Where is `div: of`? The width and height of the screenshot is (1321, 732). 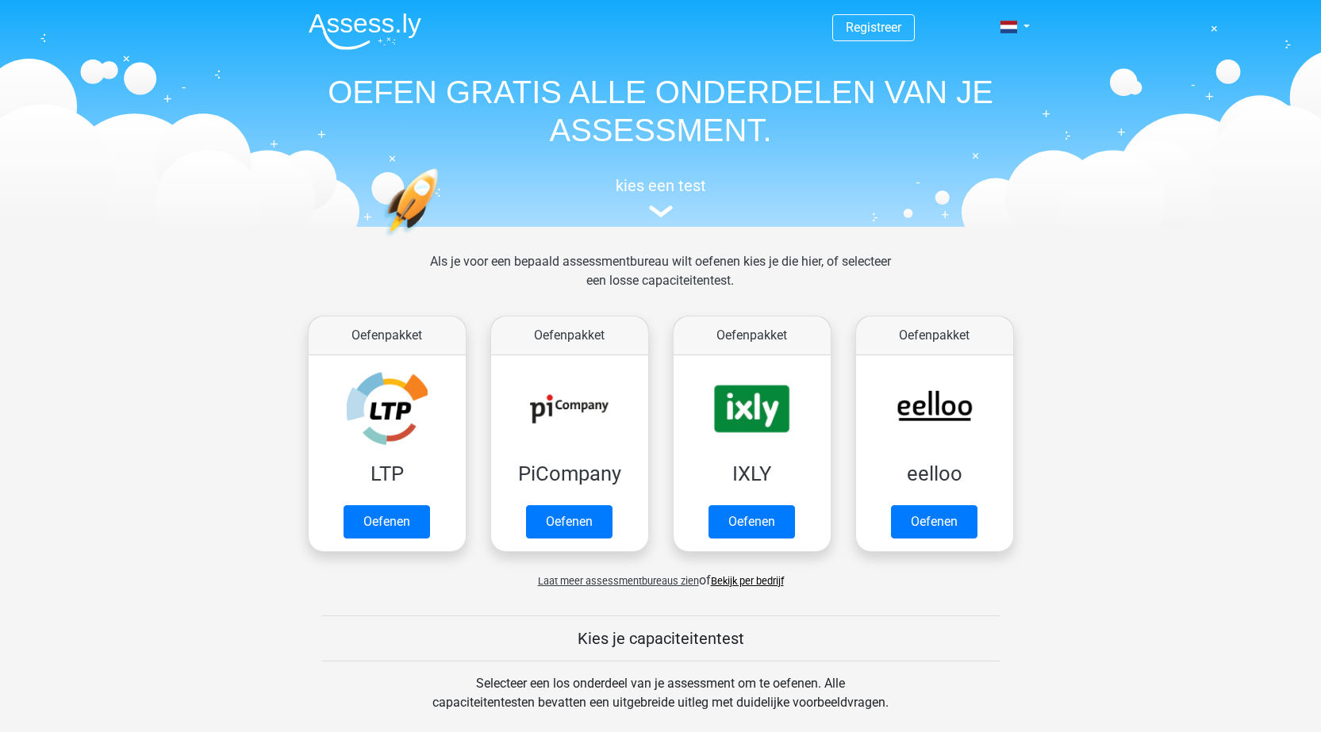
div: of is located at coordinates (661, 574).